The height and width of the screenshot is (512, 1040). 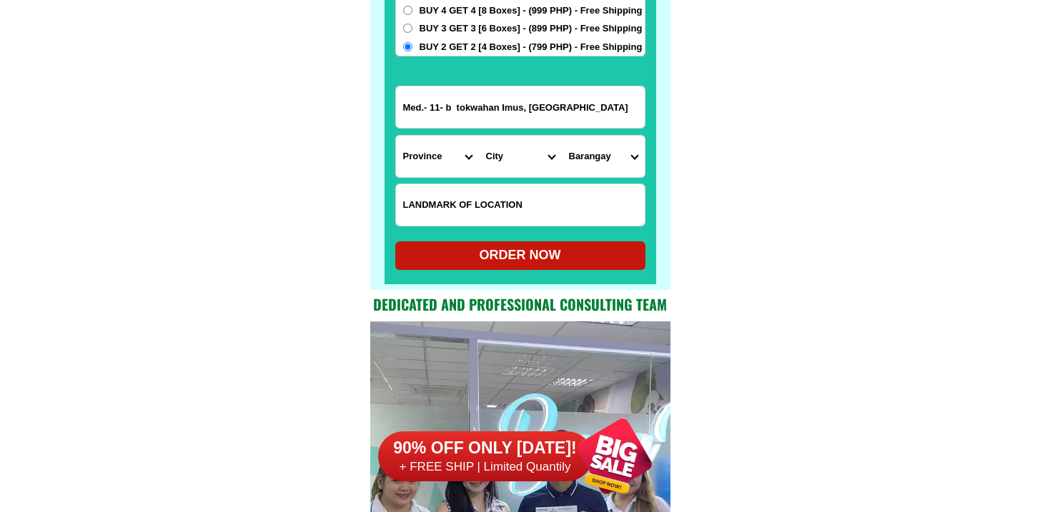 What do you see at coordinates (603, 156) in the screenshot?
I see `select: Select commune` at bounding box center [603, 156].